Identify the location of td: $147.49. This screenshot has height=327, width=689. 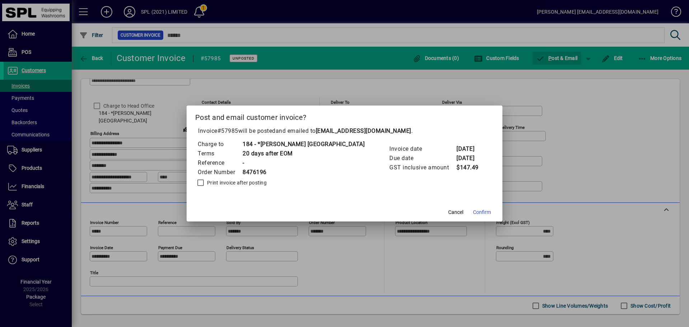
(470, 168).